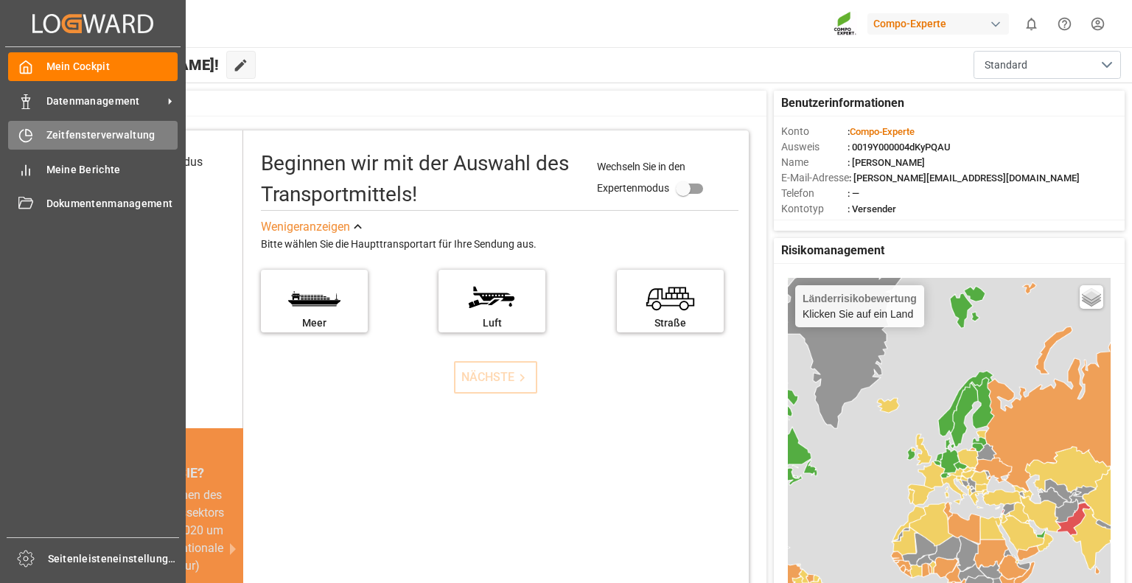 The width and height of the screenshot is (1132, 583). Describe the element at coordinates (488, 377) in the screenshot. I see `font: NÄCHSTE` at that location.